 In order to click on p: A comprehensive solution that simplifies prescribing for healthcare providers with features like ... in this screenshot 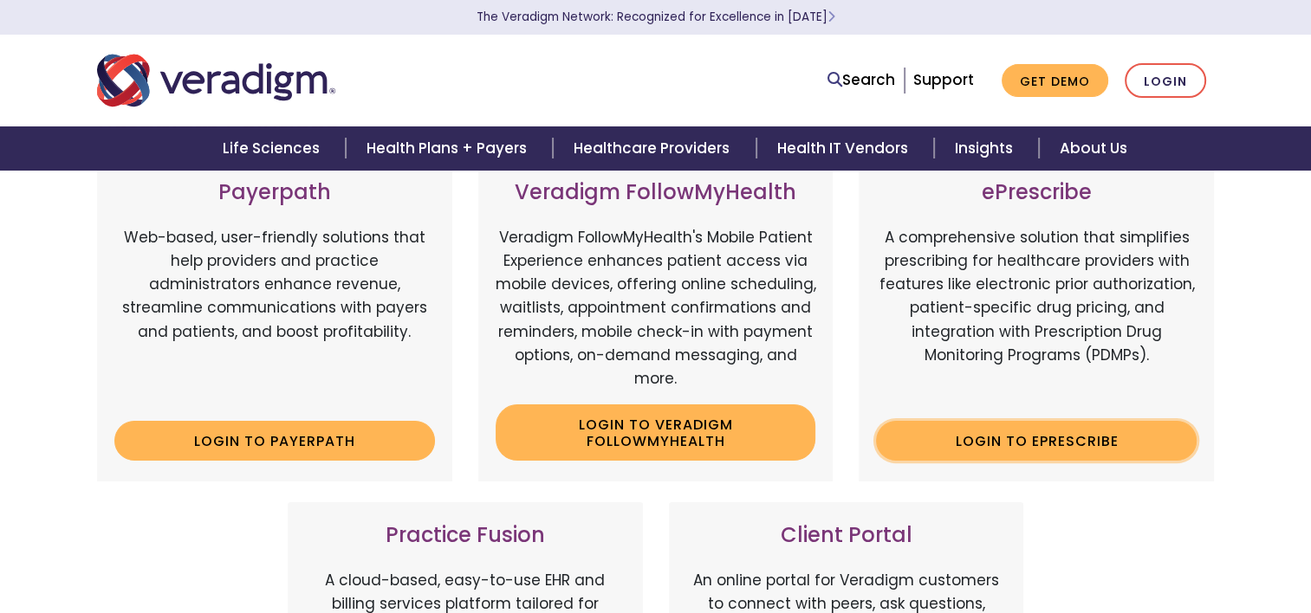, I will do `click(1036, 317)`.